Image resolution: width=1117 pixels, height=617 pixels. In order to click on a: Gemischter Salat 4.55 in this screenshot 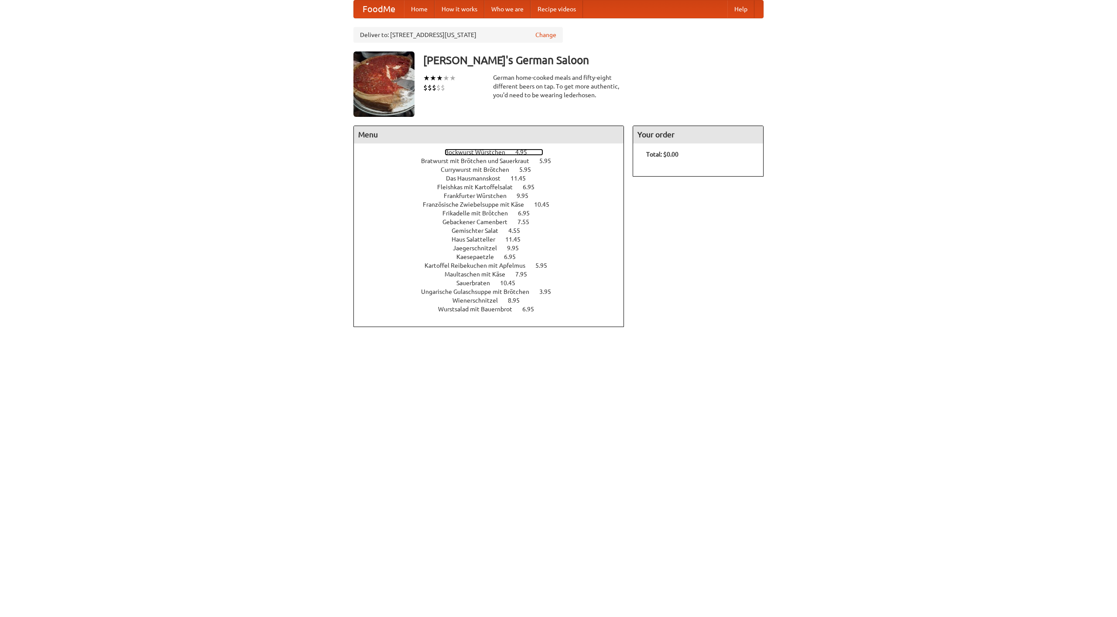, I will do `click(494, 231)`.